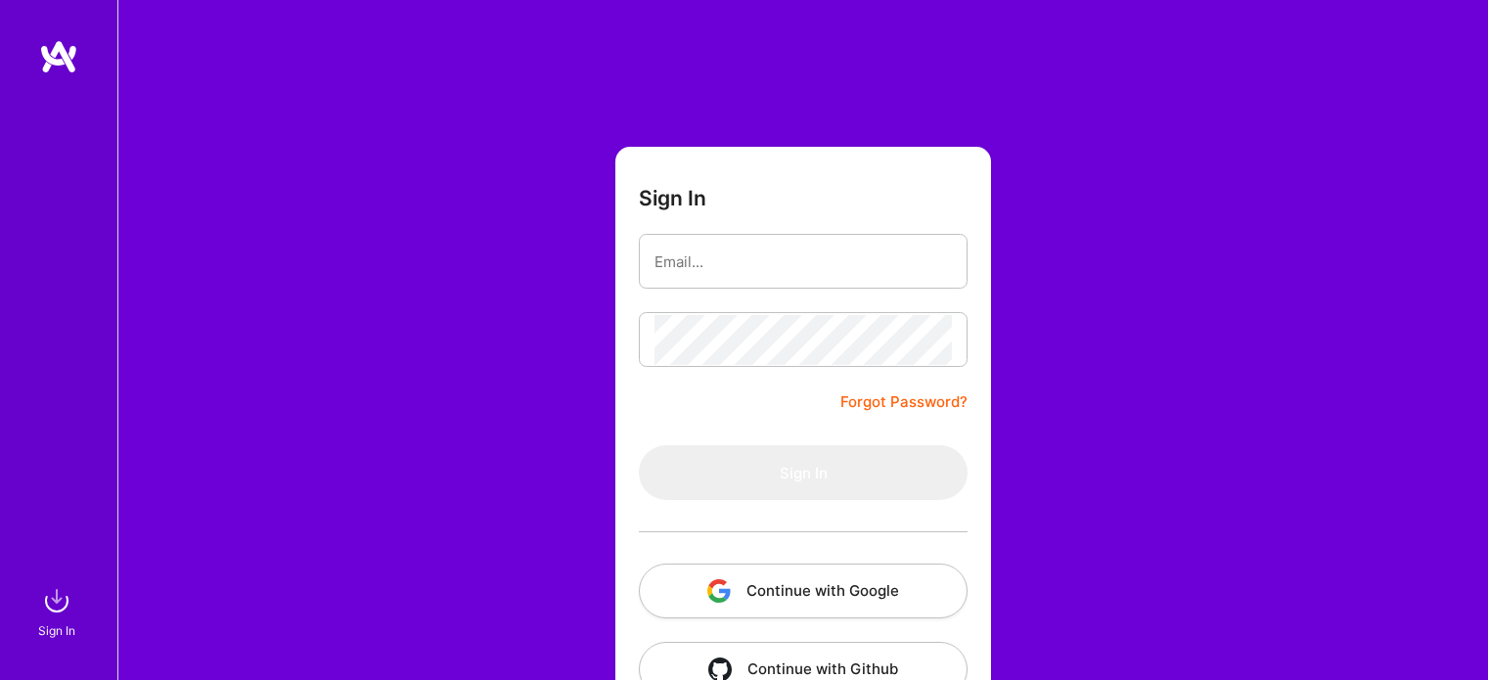 The height and width of the screenshot is (680, 1488). What do you see at coordinates (719, 591) in the screenshot?
I see `img: icon` at bounding box center [719, 591].